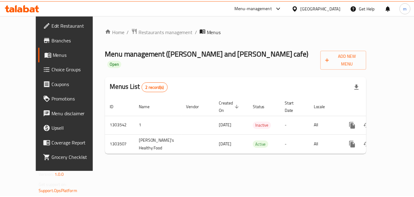 The height and width of the screenshot is (197, 414). What do you see at coordinates (297, 106) in the screenshot?
I see `span: Start Date` at bounding box center [297, 106].